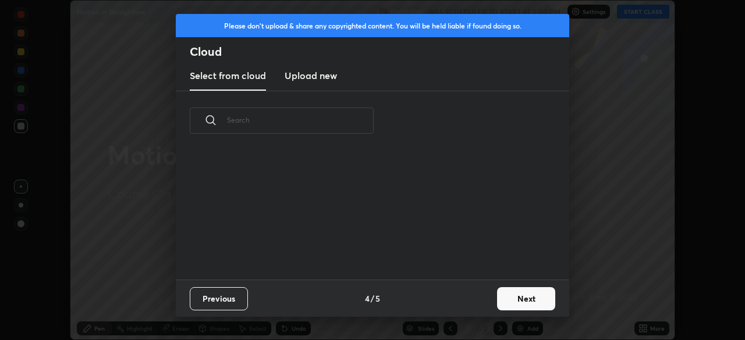  Describe the element at coordinates (367, 298) in the screenshot. I see `h4: 4` at that location.